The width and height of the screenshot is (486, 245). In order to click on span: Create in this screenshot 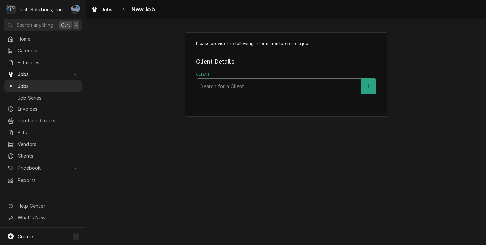, I will do `click(25, 237)`.